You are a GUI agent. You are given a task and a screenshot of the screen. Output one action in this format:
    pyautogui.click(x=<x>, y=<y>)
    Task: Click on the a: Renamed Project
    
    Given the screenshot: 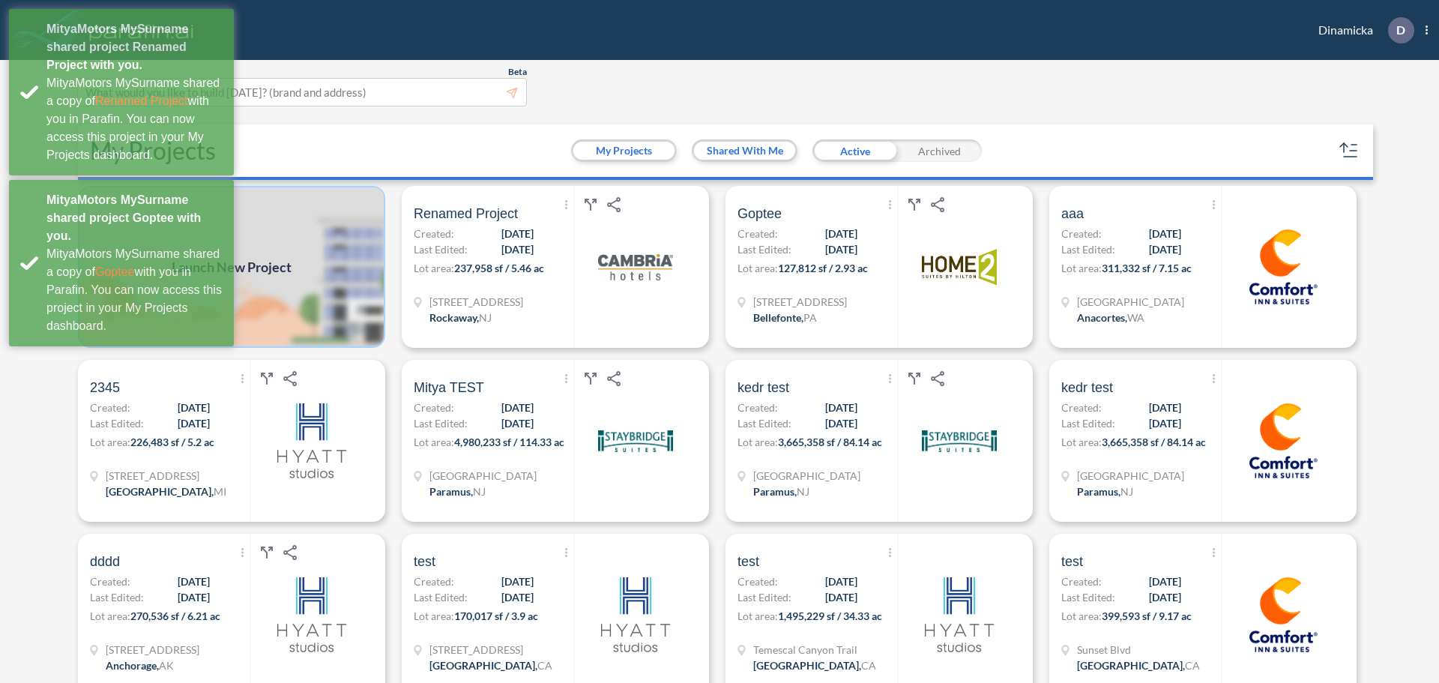 What is the action you would take?
    pyautogui.click(x=142, y=100)
    